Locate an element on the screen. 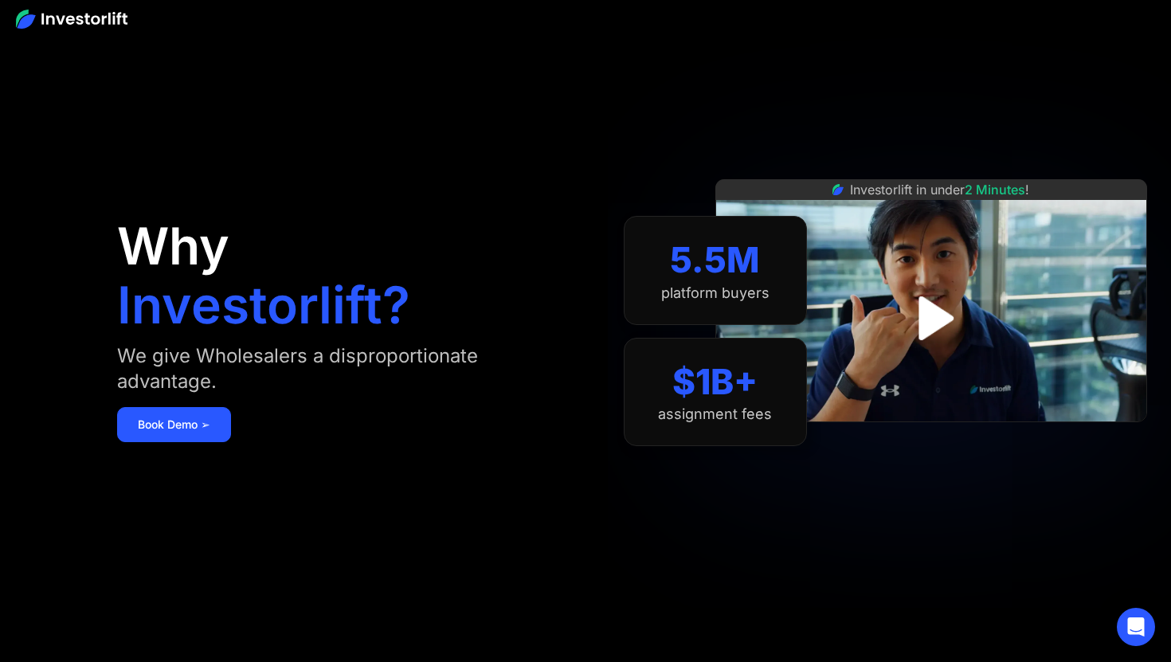 The width and height of the screenshot is (1171, 662). div: Open Intercom Messenger is located at coordinates (1136, 627).